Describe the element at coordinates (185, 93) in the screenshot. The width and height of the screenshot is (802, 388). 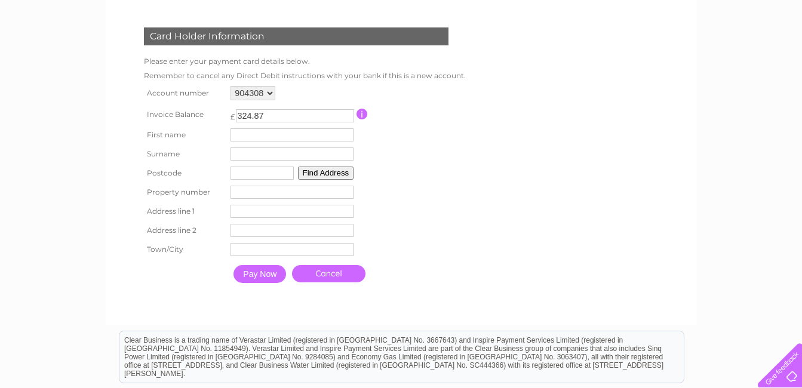
I see `th: Account number` at that location.